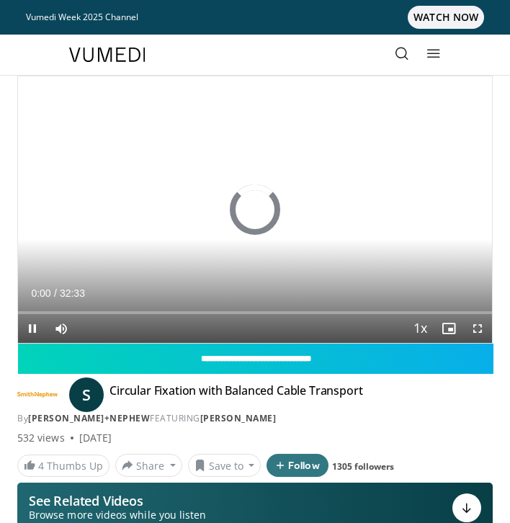  What do you see at coordinates (255, 17) in the screenshot?
I see `a: Vumedi Week 2025 ChannelWATCH NOW` at bounding box center [255, 17].